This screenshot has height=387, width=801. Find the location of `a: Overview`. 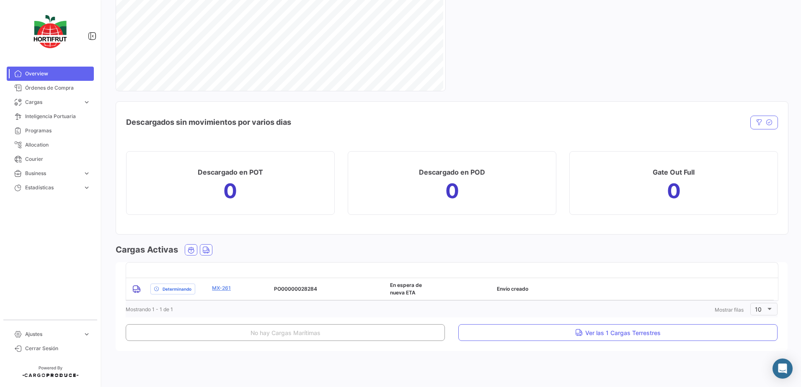

a: Overview is located at coordinates (50, 74).